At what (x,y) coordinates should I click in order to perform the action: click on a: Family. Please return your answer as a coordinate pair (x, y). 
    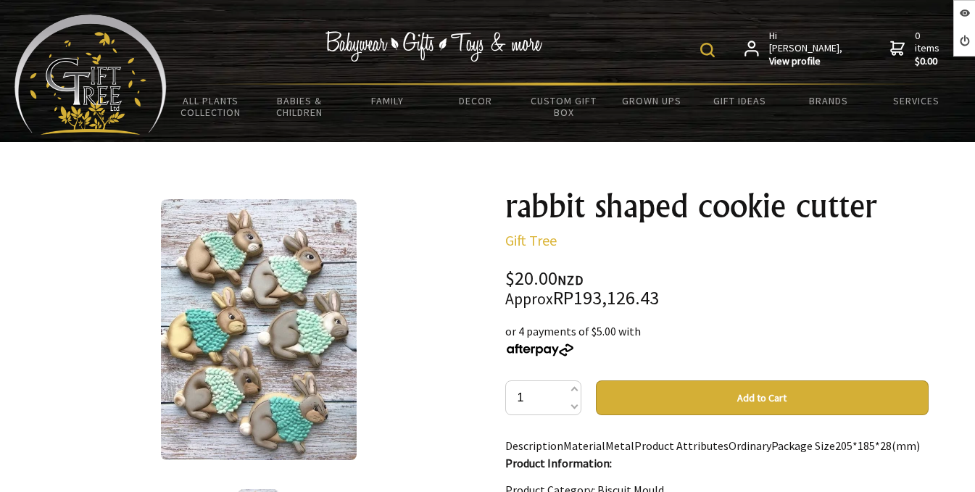
    Looking at the image, I should click on (387, 101).